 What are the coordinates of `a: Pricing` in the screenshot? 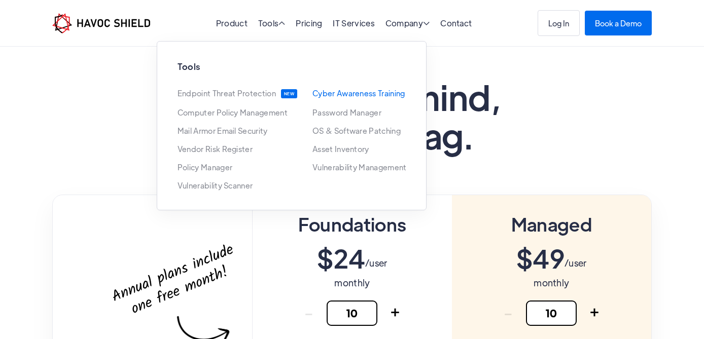 It's located at (309, 23).